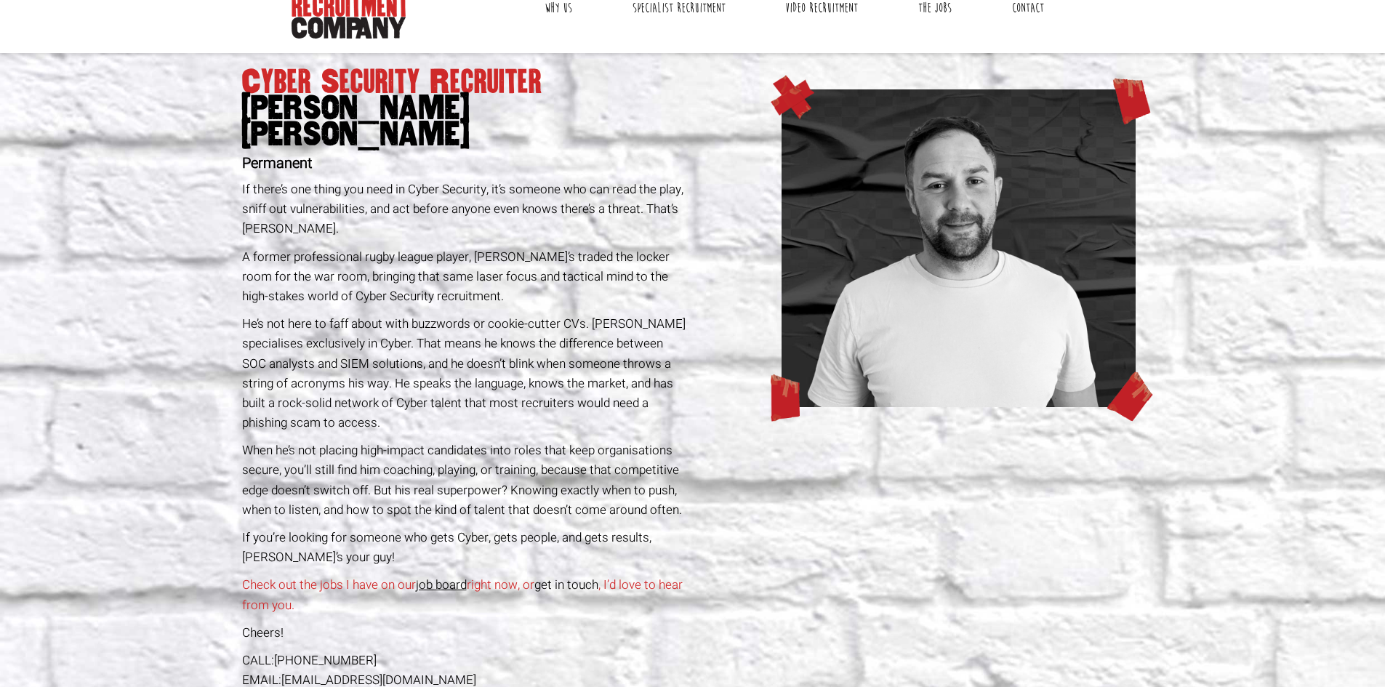 The image size is (1385, 687). What do you see at coordinates (465, 480) in the screenshot?
I see `p: When he’s not placing high-impact candidates into roles that keep organisations secure, you’ll st...` at bounding box center [465, 480].